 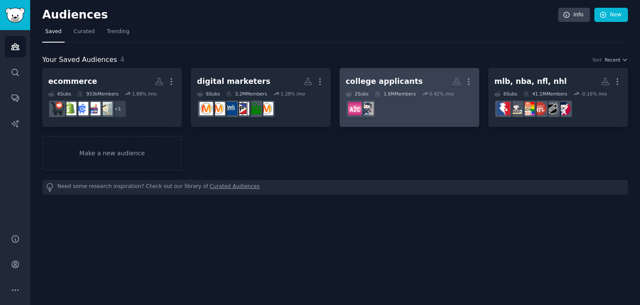 What do you see at coordinates (515, 109) in the screenshot?
I see `img: hockey` at bounding box center [515, 109].